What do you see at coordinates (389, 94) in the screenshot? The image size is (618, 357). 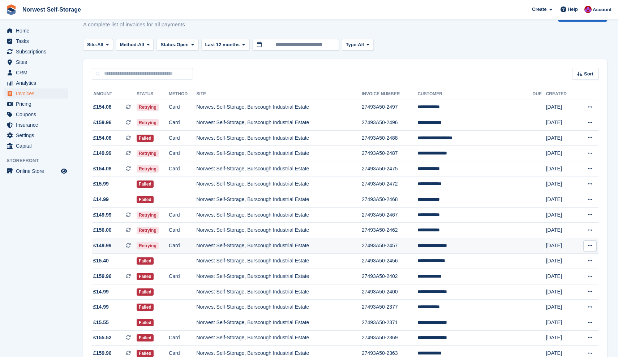 I see `th: Invoice Number` at bounding box center [389, 94].